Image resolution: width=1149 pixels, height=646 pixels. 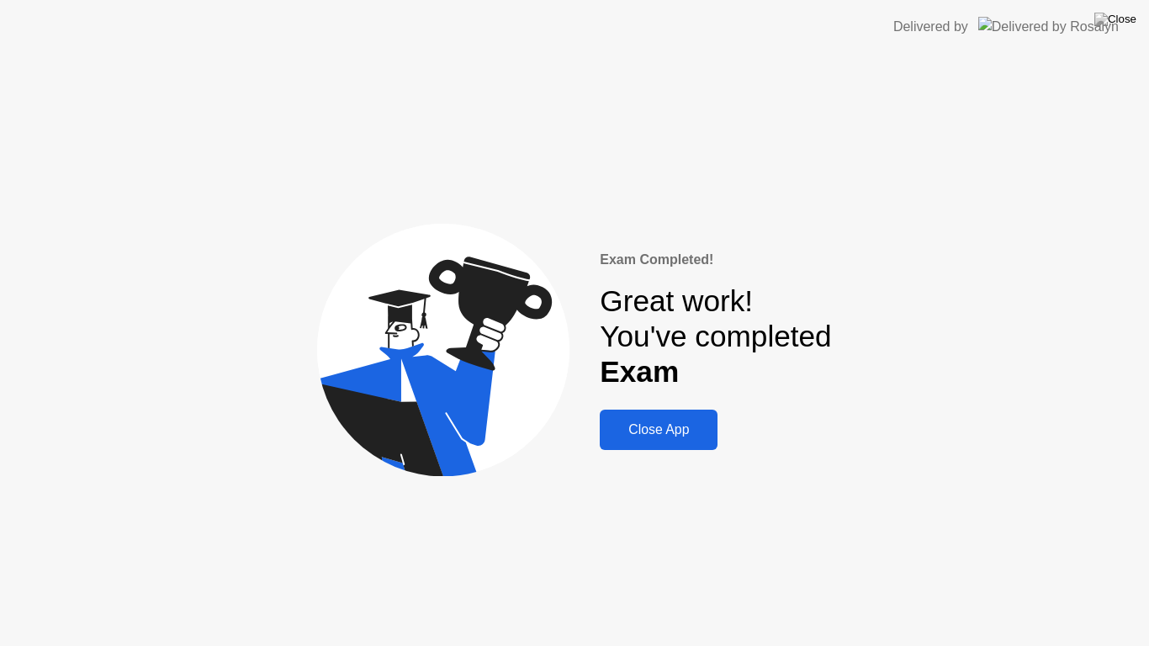 I want to click on div: Exam Completed!, so click(x=715, y=260).